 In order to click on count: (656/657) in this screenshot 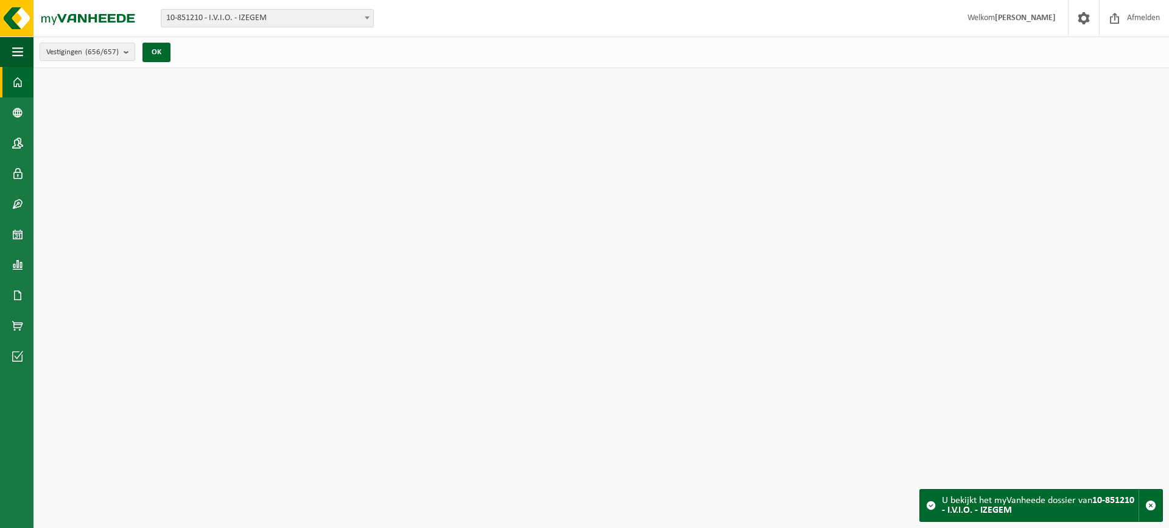, I will do `click(102, 52)`.